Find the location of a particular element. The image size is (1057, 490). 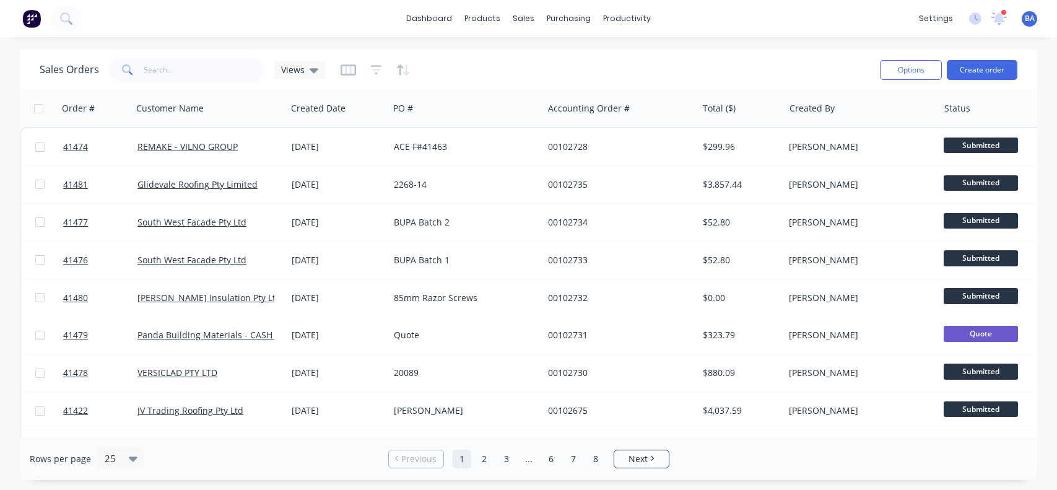

span: 41480 is located at coordinates (76, 298).